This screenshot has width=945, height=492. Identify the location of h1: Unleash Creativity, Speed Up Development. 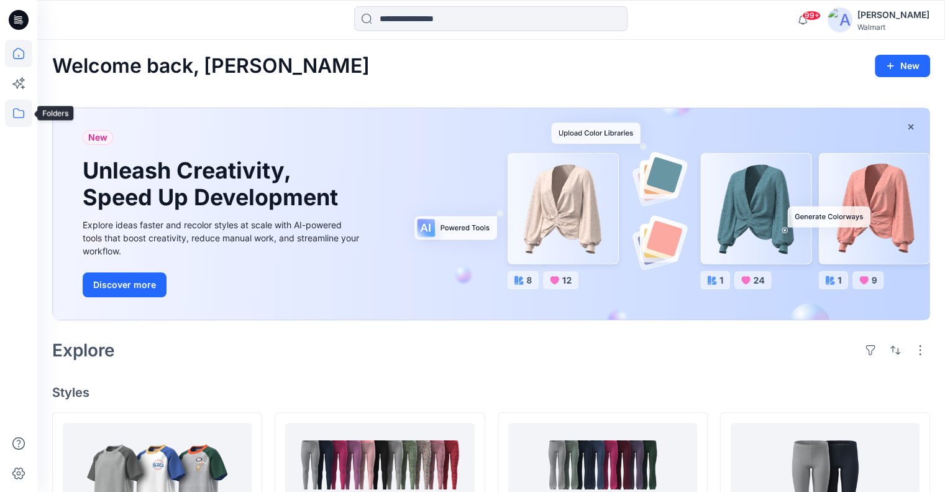
(213, 184).